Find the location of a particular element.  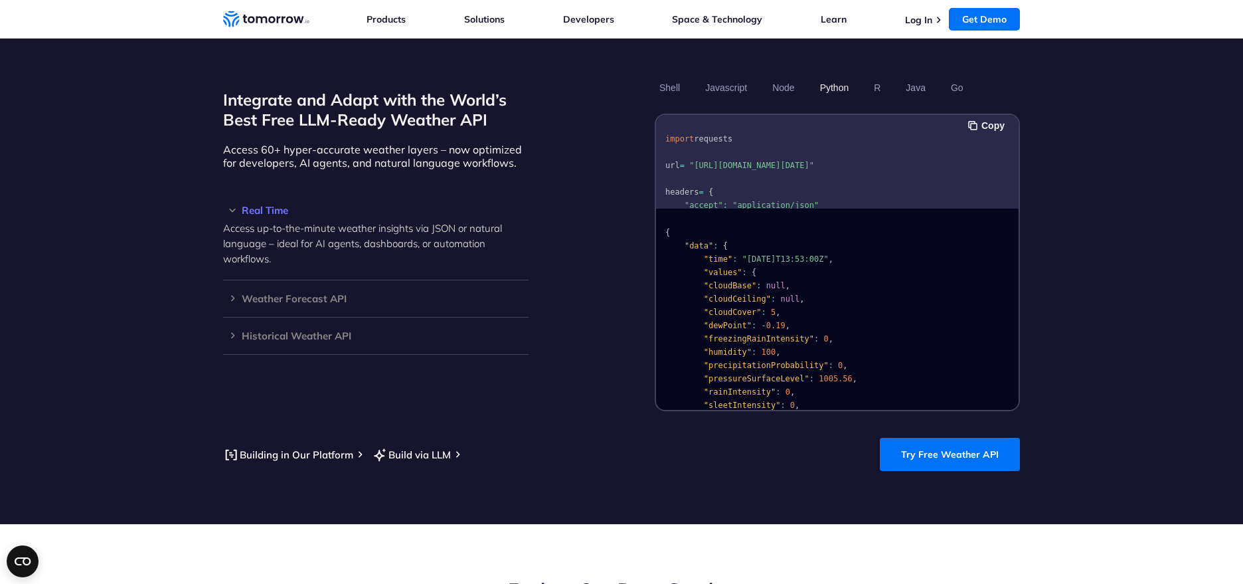

span: "humidity" is located at coordinates (728, 352).